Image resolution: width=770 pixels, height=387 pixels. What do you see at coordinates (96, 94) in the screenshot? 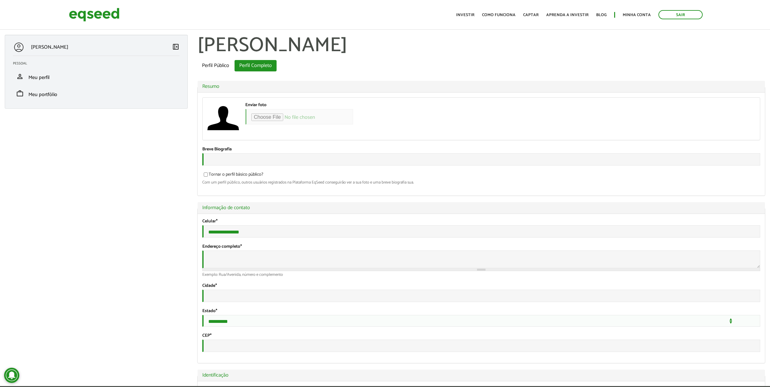
I see `a: workMeu portfólio` at bounding box center [96, 94].